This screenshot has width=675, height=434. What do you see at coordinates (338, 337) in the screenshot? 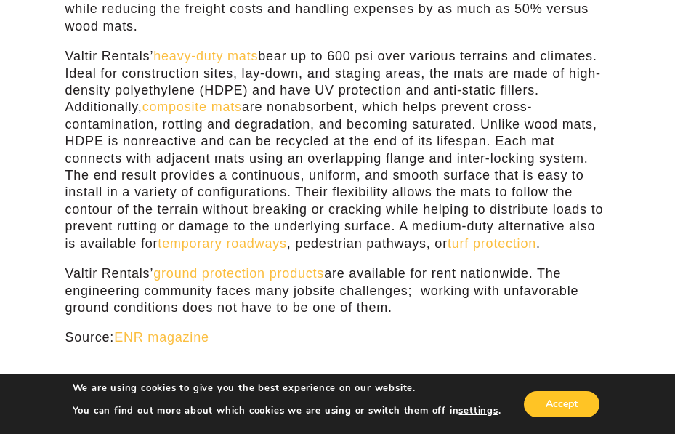
I see `p: Source:` at bounding box center [338, 337].